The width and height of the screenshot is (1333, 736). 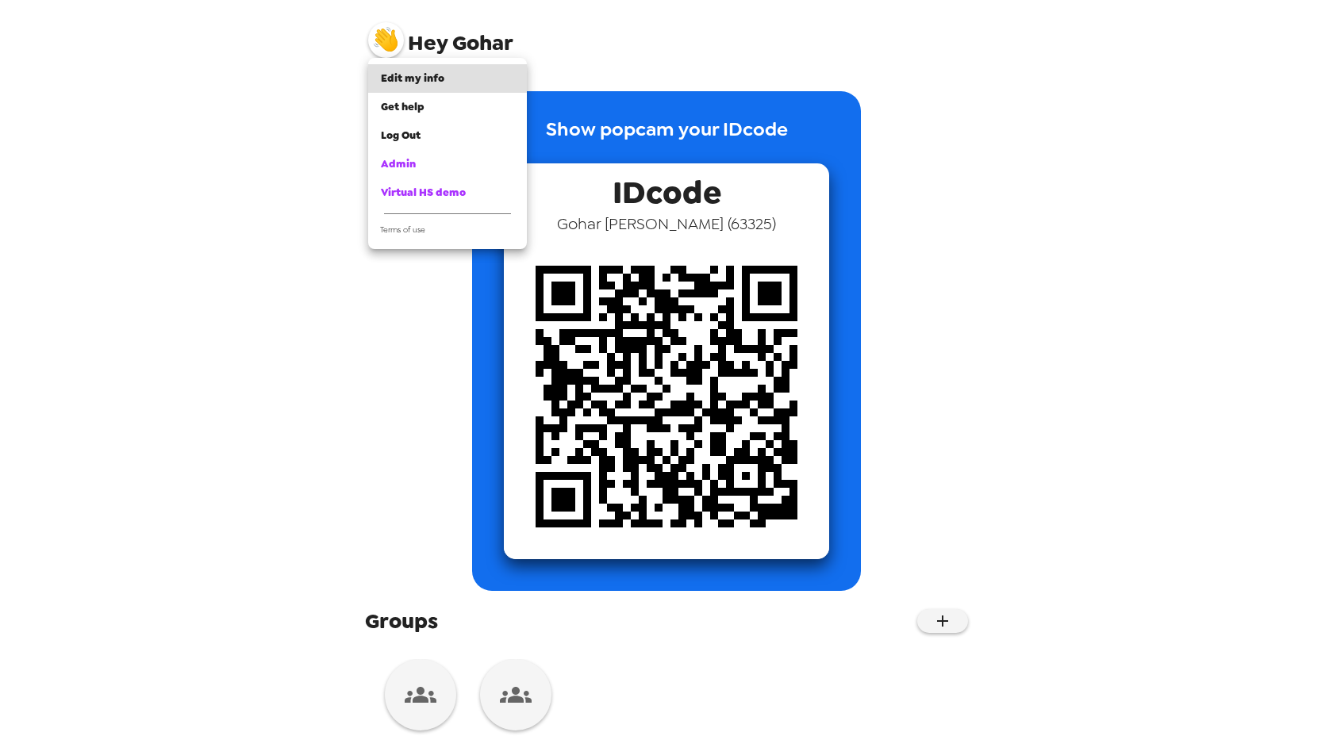 I want to click on span: Admin, so click(x=398, y=163).